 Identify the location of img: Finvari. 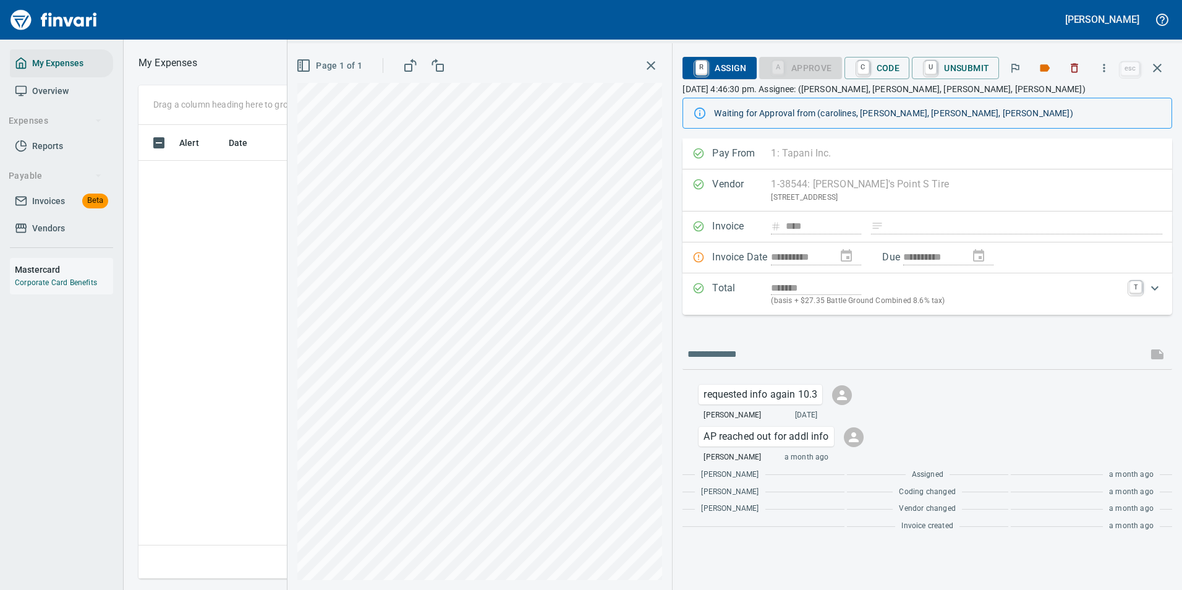
(54, 20).